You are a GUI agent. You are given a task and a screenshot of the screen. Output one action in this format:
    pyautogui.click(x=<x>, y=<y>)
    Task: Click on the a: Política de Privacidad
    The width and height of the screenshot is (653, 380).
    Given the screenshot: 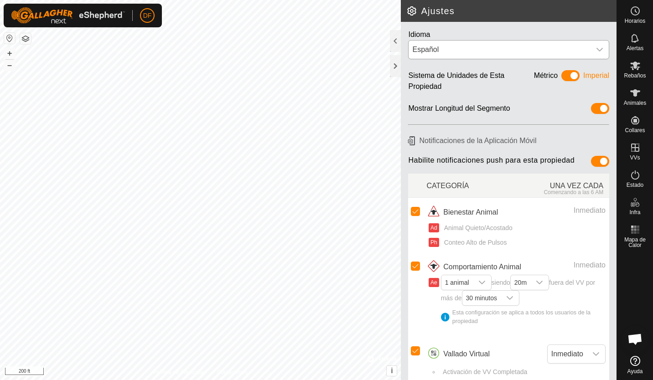 What is the action you would take?
    pyautogui.click(x=179, y=372)
    